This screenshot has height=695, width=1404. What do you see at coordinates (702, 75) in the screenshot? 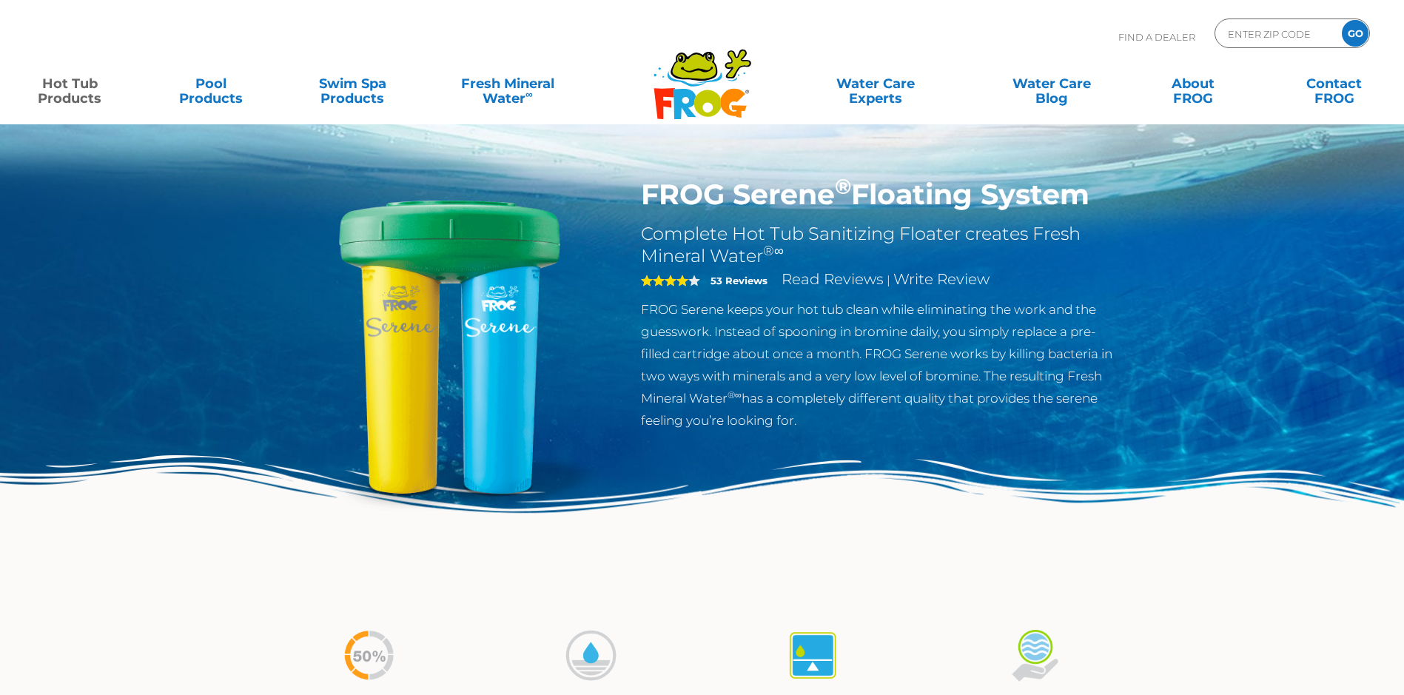
I see `img: Frog Products Logo` at bounding box center [702, 75].